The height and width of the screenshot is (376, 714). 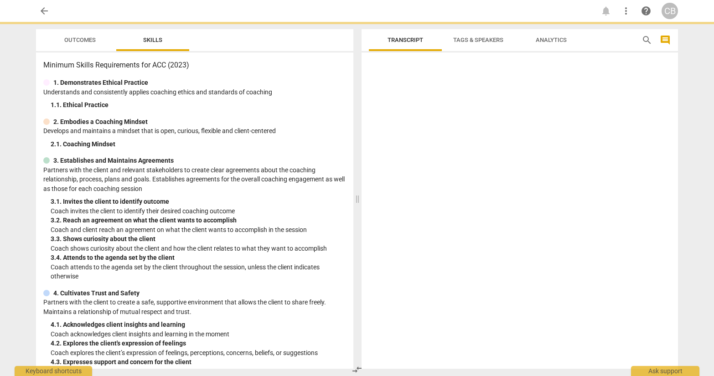 I want to click on h3: Minimum Skills Requirements for ACC (2023), so click(x=195, y=65).